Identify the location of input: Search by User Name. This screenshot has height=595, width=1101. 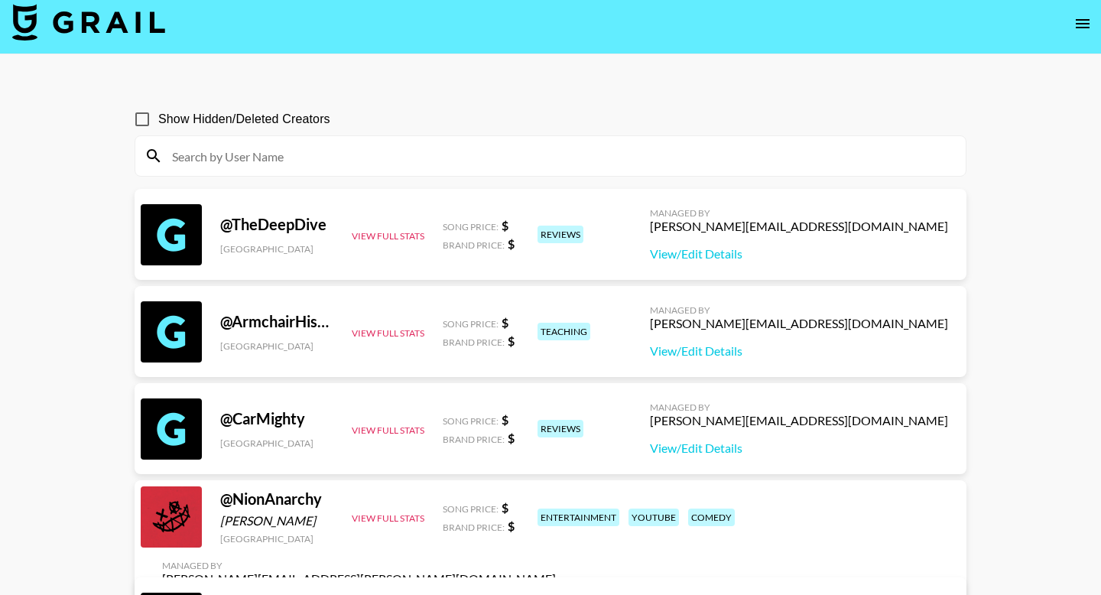
(559, 156).